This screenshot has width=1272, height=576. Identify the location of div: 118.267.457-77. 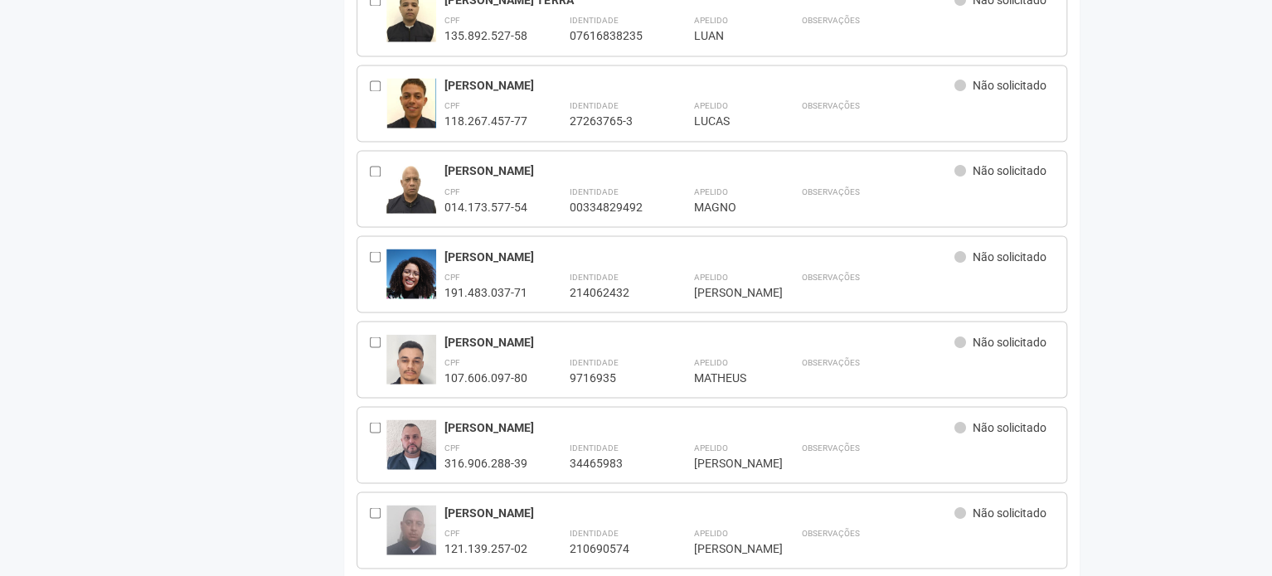
(486, 121).